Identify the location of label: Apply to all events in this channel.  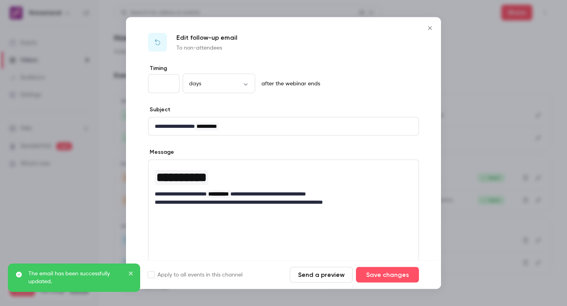
(195, 275).